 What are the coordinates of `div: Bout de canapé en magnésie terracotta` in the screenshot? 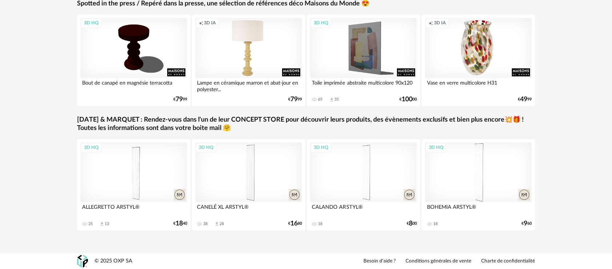 It's located at (134, 85).